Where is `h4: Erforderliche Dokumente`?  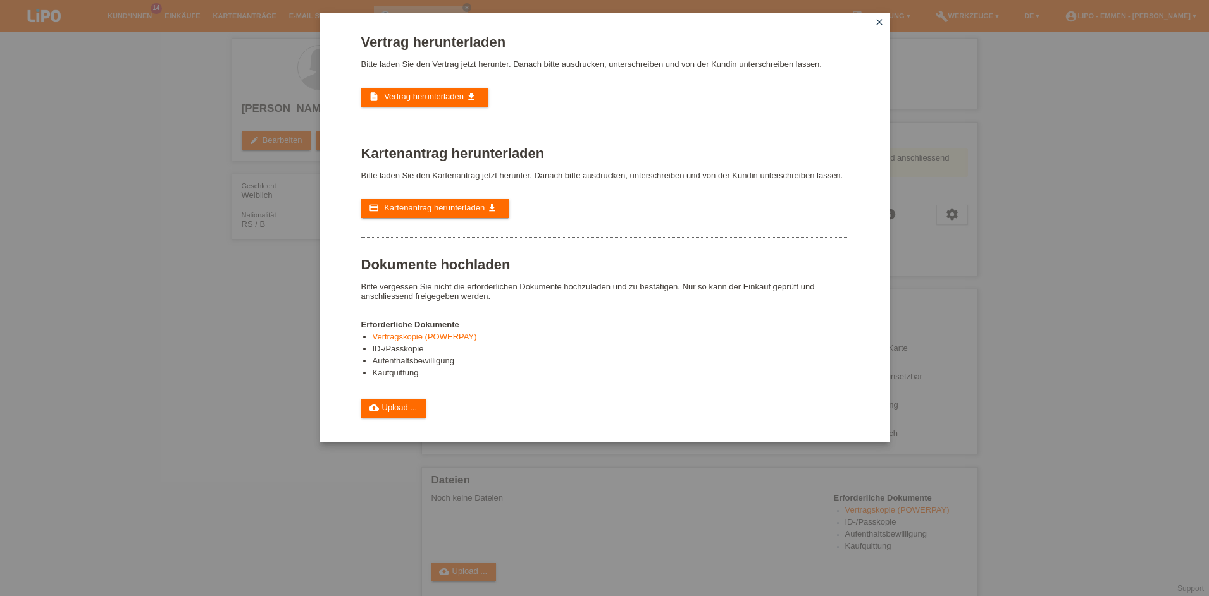
h4: Erforderliche Dokumente is located at coordinates (605, 324).